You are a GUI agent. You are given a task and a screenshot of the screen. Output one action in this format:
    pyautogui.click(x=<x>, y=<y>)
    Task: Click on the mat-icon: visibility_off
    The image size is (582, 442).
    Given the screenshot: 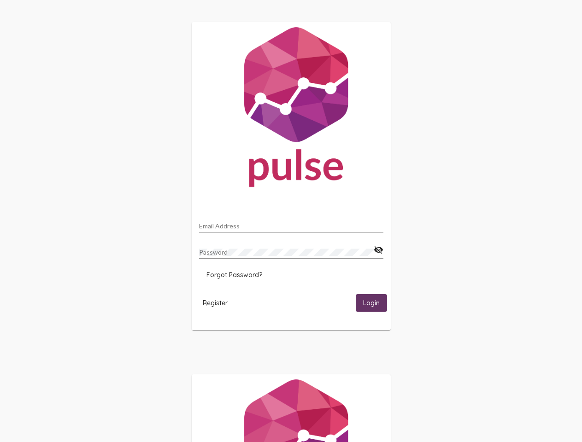 What is the action you would take?
    pyautogui.click(x=378, y=250)
    